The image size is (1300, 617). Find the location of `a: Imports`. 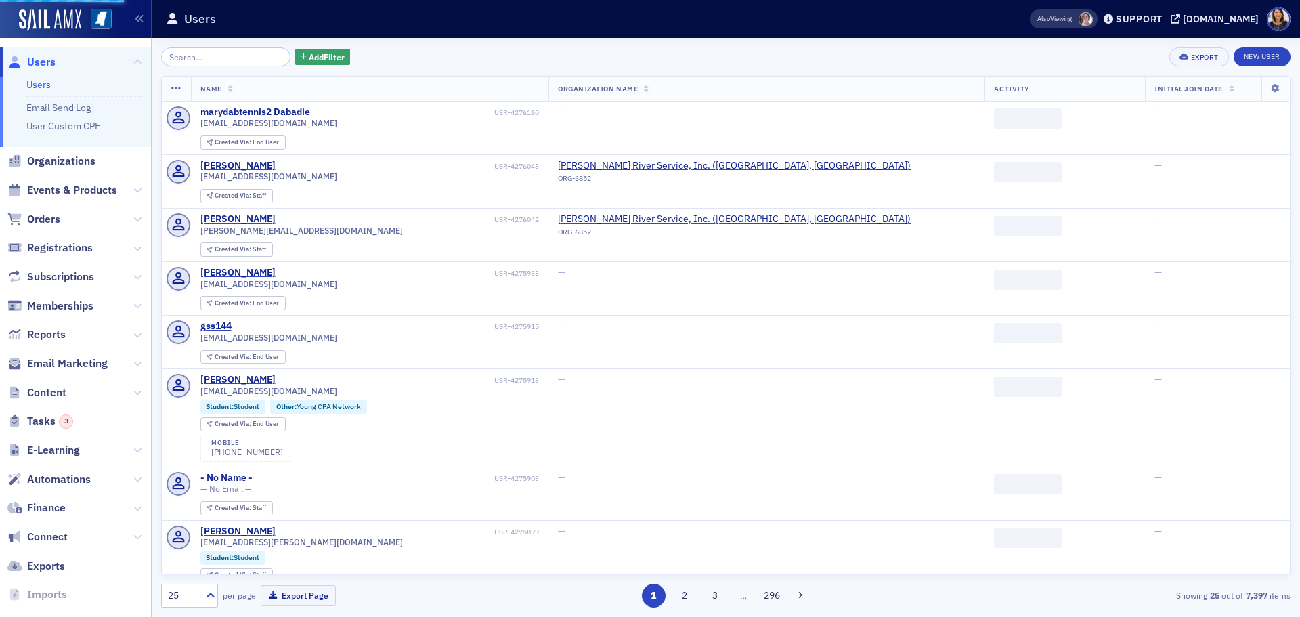

a: Imports is located at coordinates (37, 595).